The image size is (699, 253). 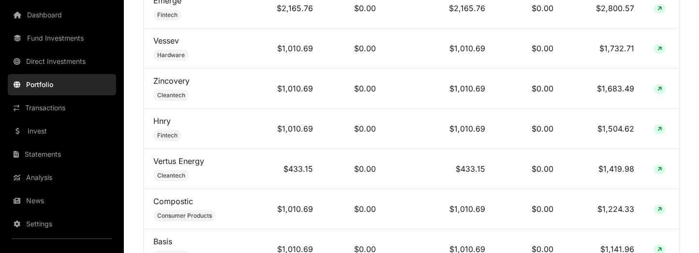 I want to click on a: Vertus Energy, so click(x=179, y=161).